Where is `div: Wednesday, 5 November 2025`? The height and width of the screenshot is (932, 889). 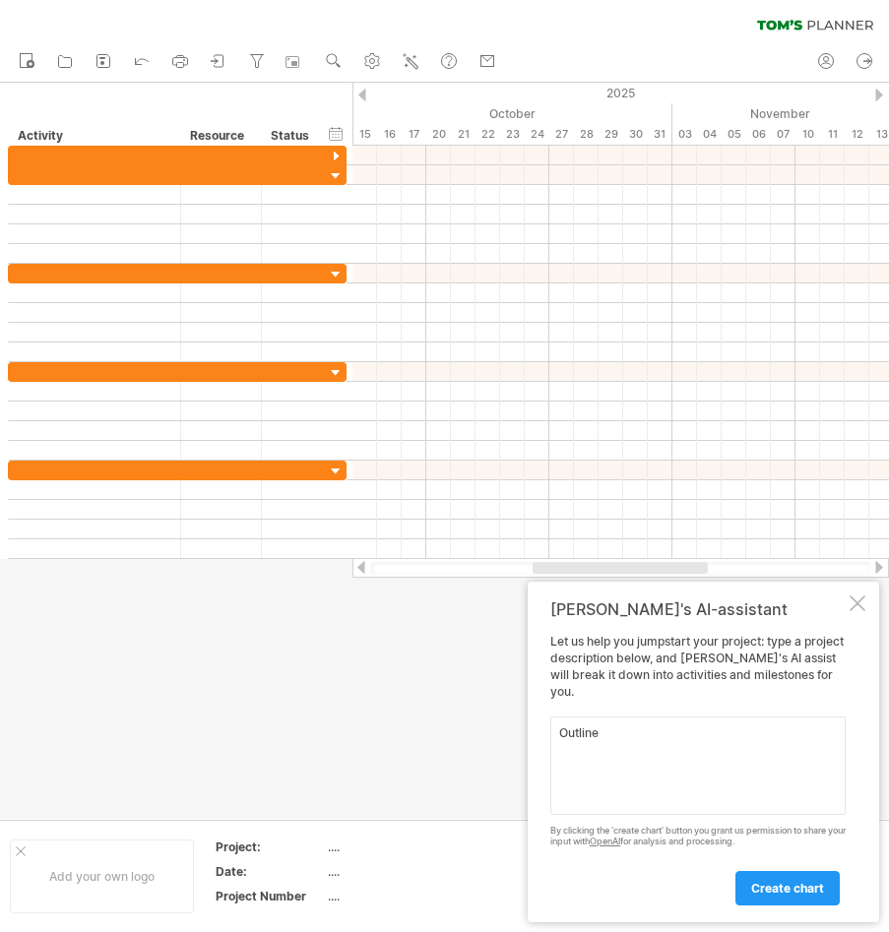 div: Wednesday, 5 November 2025 is located at coordinates (733, 134).